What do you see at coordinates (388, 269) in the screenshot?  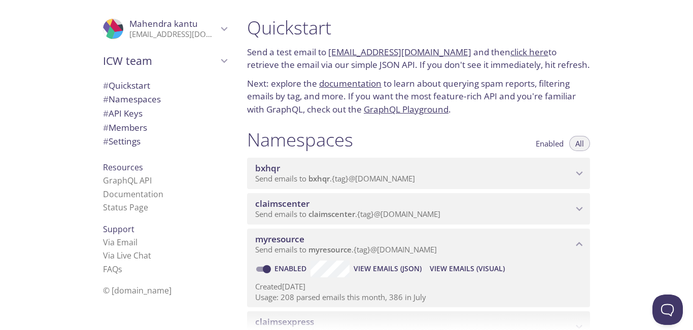 I see `span: View Emails (JSON)` at bounding box center [388, 269].